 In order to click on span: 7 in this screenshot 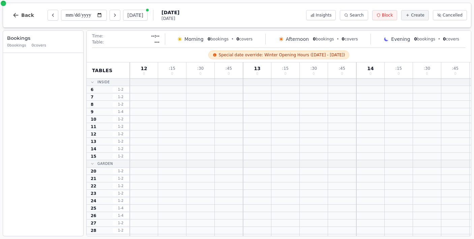, I will do `click(92, 97)`.